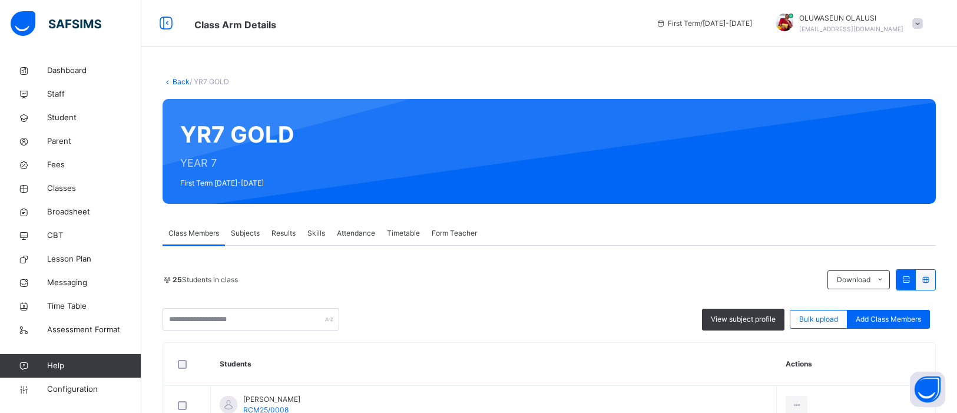  I want to click on b: 25, so click(177, 279).